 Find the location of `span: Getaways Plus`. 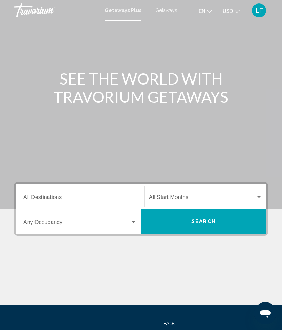

span: Getaways Plus is located at coordinates (123, 10).